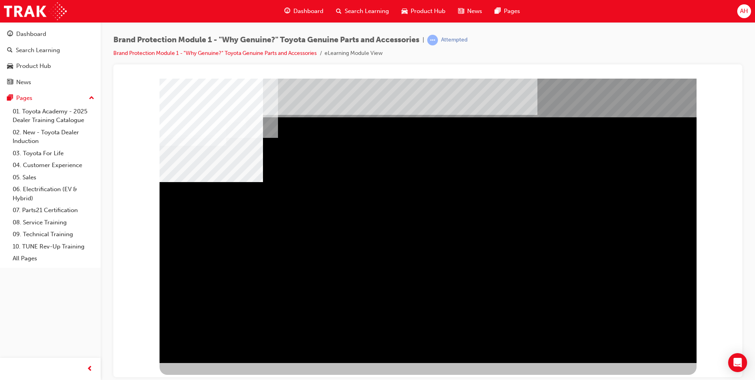 Image resolution: width=755 pixels, height=380 pixels. What do you see at coordinates (50, 66) in the screenshot?
I see `a: Product Hub` at bounding box center [50, 66].